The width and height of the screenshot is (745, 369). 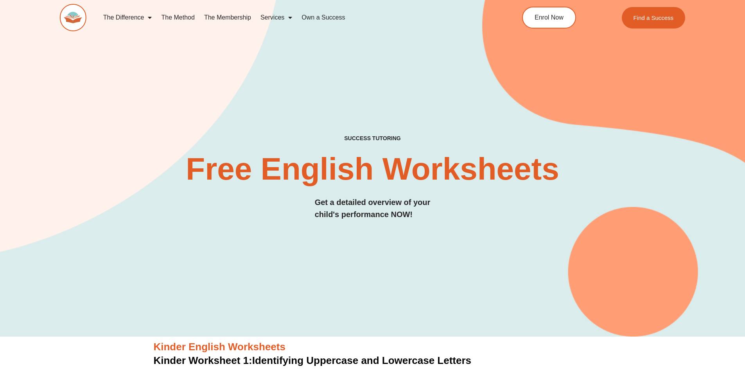 What do you see at coordinates (276, 18) in the screenshot?
I see `a: Services` at bounding box center [276, 18].